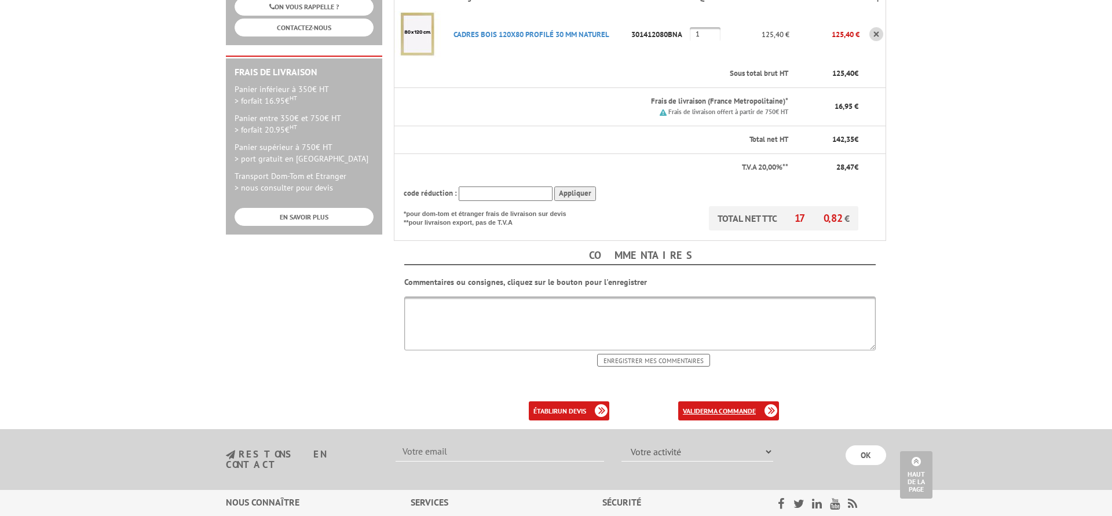 The width and height of the screenshot is (1112, 516). I want to click on p: 301412080BNA, so click(659, 34).